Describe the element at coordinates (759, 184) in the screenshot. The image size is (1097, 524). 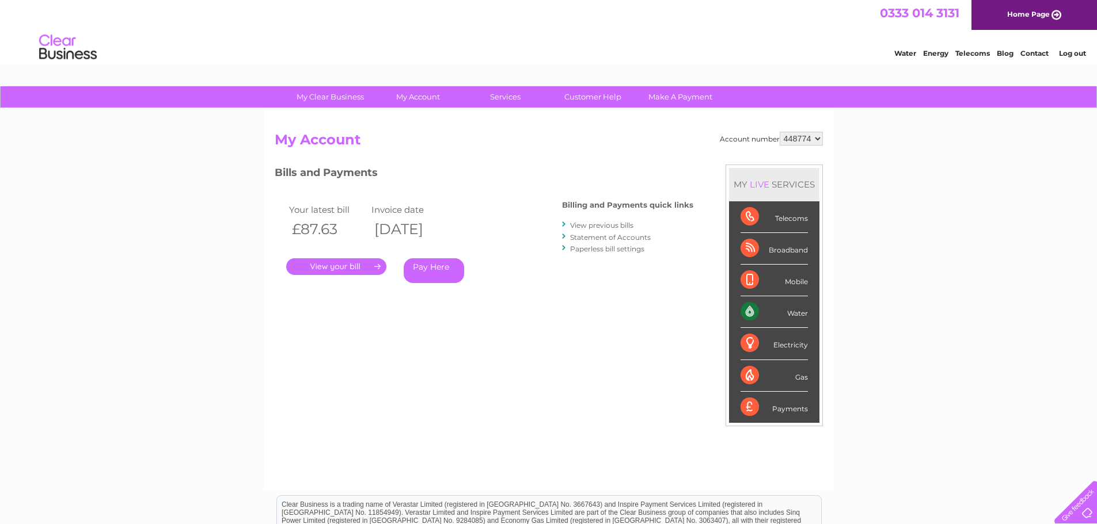
I see `div: LIVE` at that location.